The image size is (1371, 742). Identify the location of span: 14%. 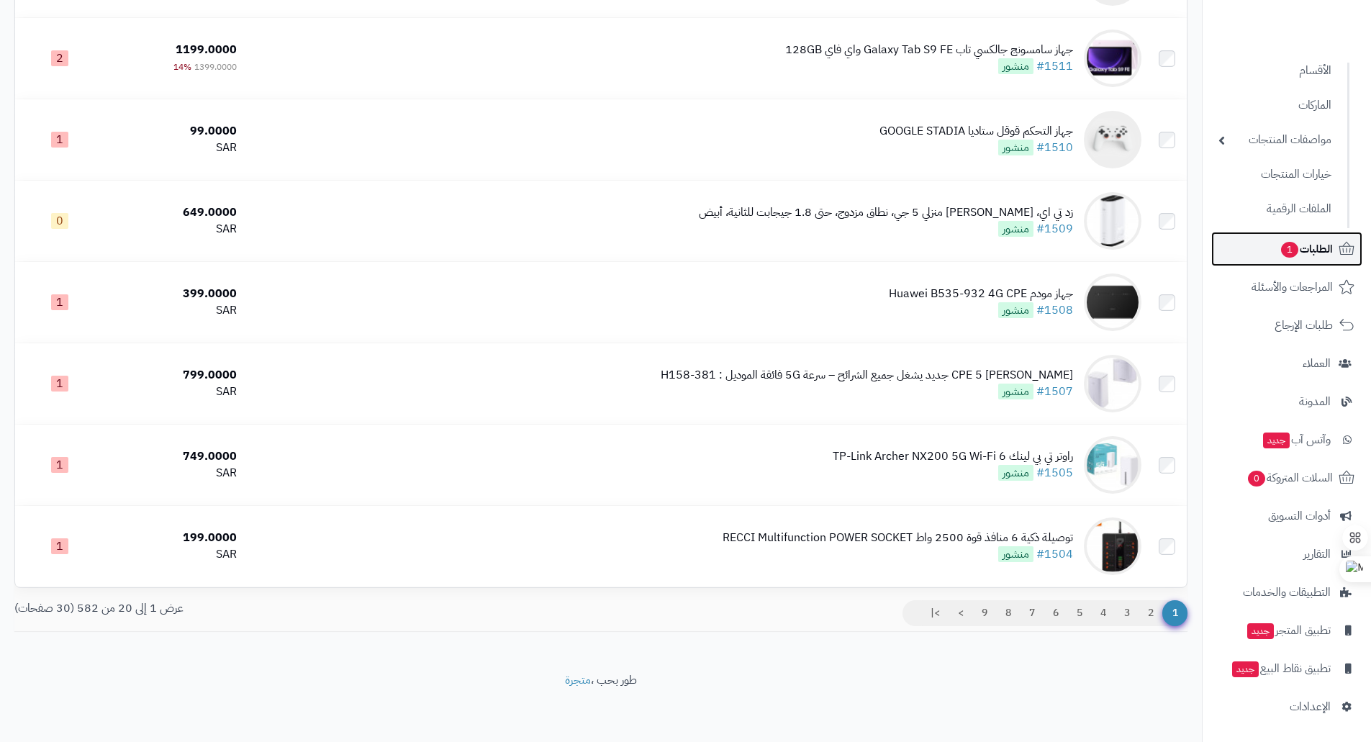
(182, 67).